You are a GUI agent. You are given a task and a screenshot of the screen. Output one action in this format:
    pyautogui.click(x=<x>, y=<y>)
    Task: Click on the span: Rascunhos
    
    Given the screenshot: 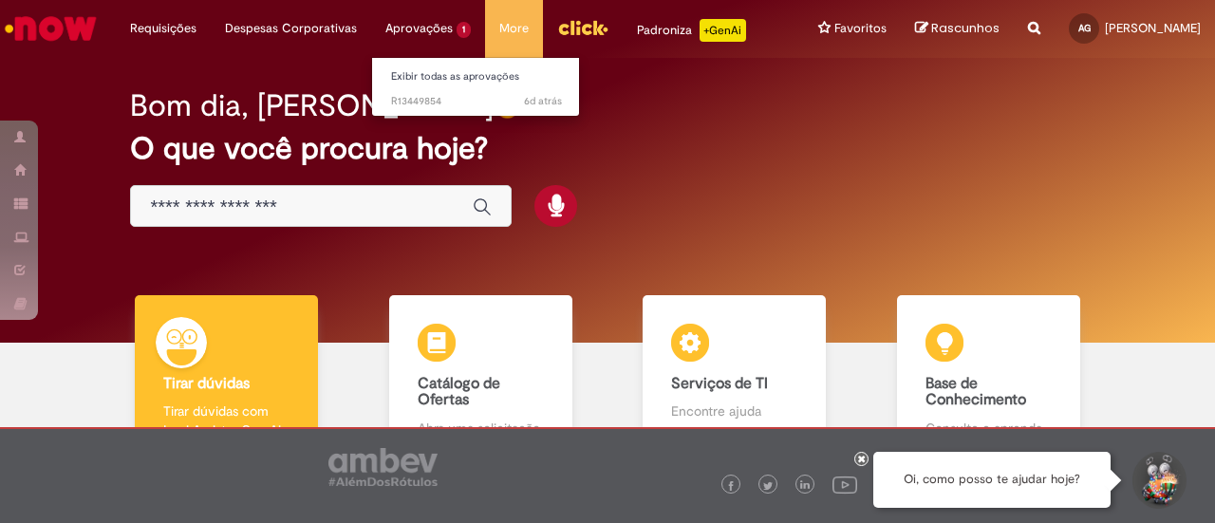 What is the action you would take?
    pyautogui.click(x=966, y=28)
    